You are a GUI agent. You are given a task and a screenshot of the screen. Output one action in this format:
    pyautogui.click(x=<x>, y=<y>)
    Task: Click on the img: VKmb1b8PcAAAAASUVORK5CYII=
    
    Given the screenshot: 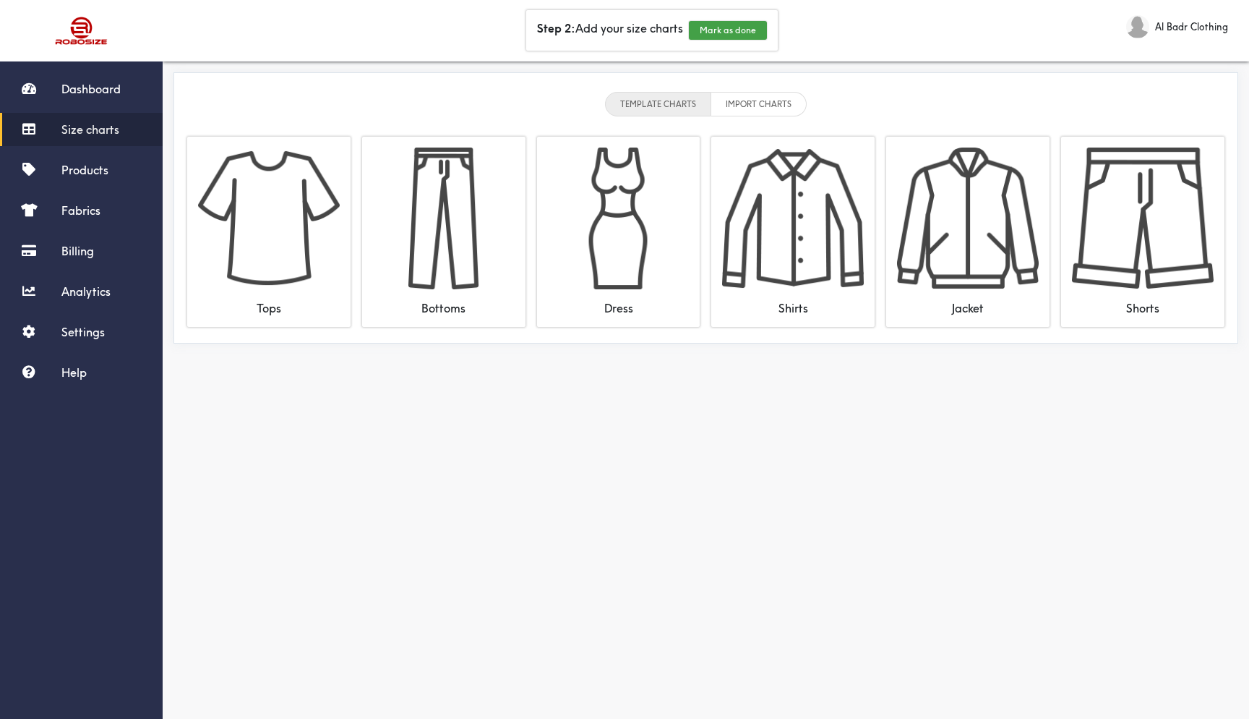 What is the action you would take?
    pyautogui.click(x=1143, y=218)
    